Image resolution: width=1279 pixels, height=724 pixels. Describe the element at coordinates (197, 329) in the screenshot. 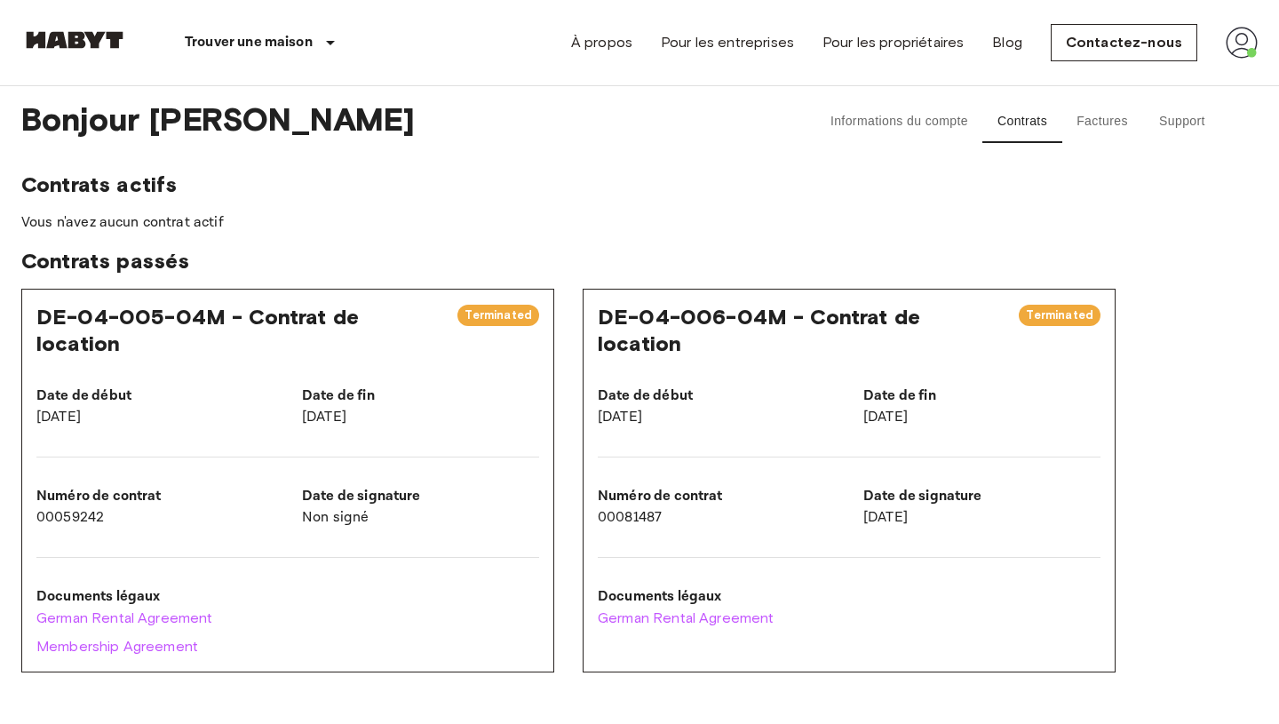

I see `span: DE-04-005-04M - Contrat de location` at that location.